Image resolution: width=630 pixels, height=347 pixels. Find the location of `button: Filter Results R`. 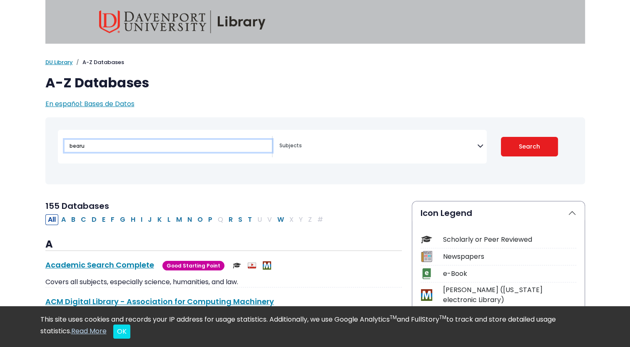

button: Filter Results R is located at coordinates (231, 220).